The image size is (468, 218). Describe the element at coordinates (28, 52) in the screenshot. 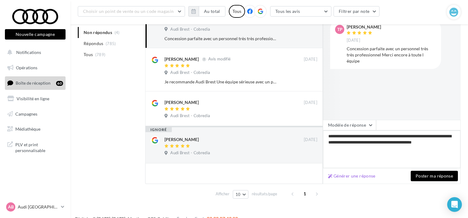

I see `span: Notifications` at that location.